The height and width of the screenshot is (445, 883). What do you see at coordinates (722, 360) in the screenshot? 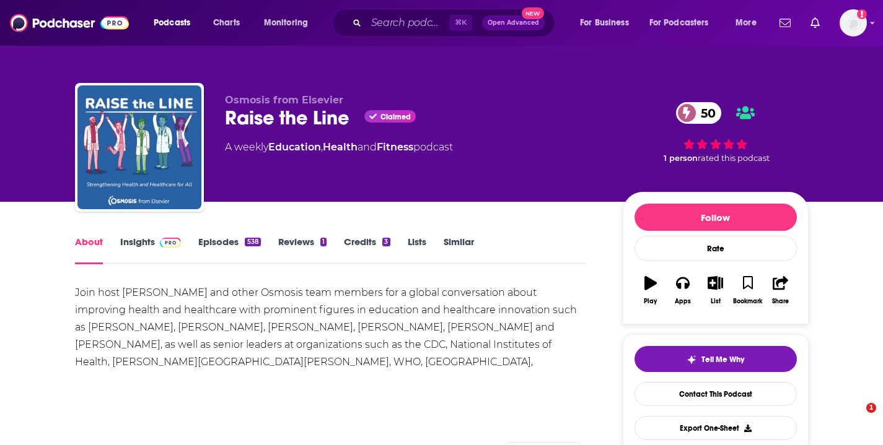
I see `span: Tell Me Why` at bounding box center [722, 360].